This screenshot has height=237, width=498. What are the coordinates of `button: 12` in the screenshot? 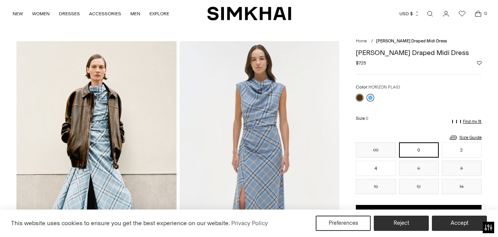 It's located at (419, 187).